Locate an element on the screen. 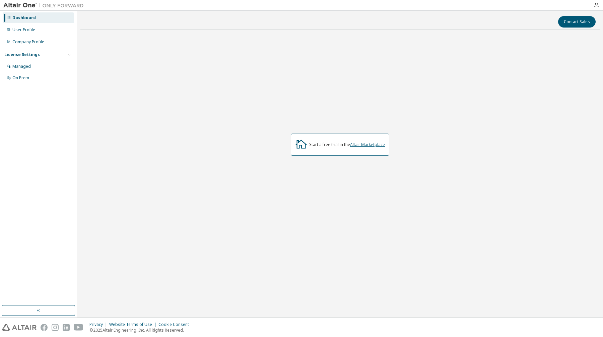 Image resolution: width=603 pixels, height=337 pixels. div: Dashboard is located at coordinates (24, 18).